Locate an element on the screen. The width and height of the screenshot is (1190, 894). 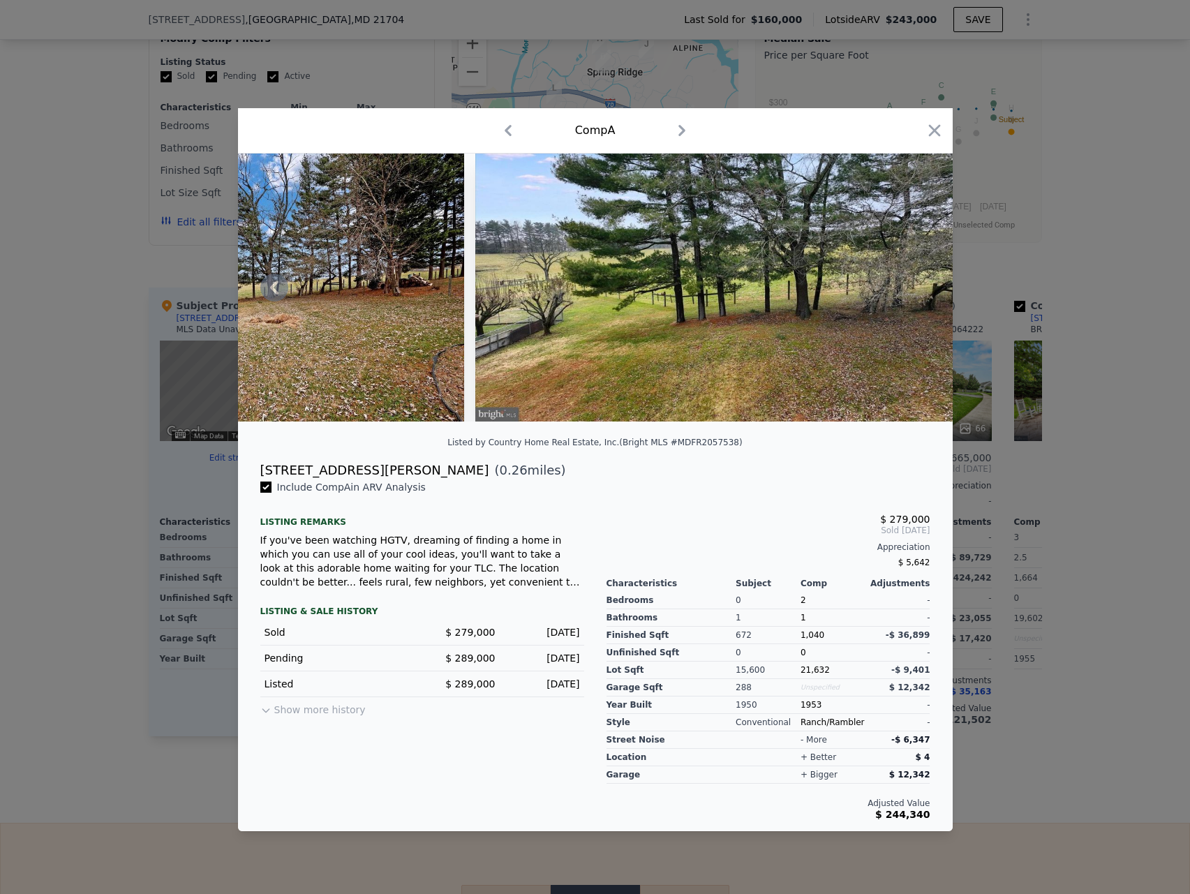
div: Comp is located at coordinates (833, 583).